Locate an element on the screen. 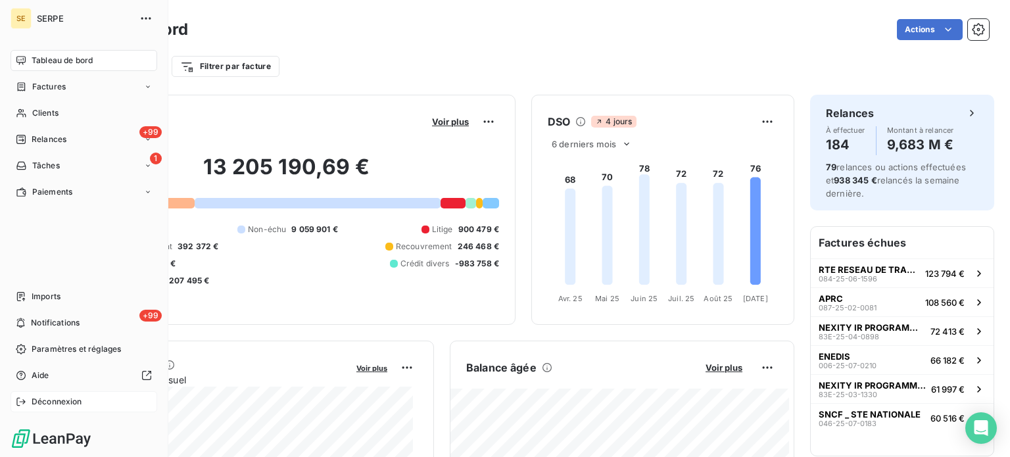 The width and height of the screenshot is (1010, 457). h6: Relances is located at coordinates (850, 113).